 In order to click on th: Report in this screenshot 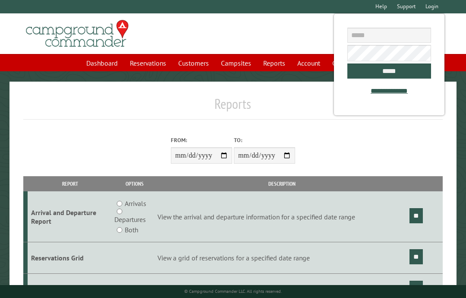, I will do `click(70, 183)`.